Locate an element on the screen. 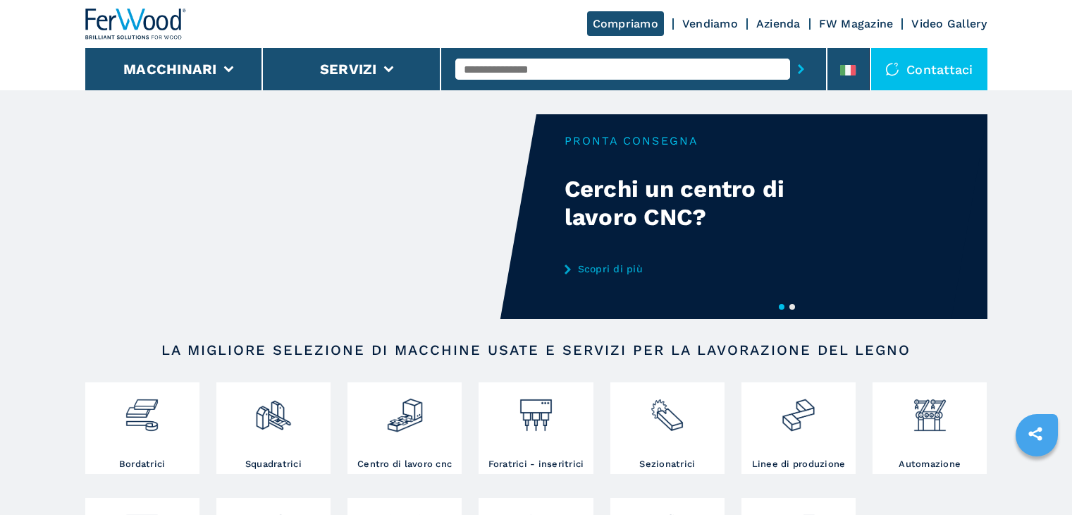 This screenshot has height=515, width=1072. img: centro_di_lavoro_cnc_2.png is located at coordinates (405, 410).